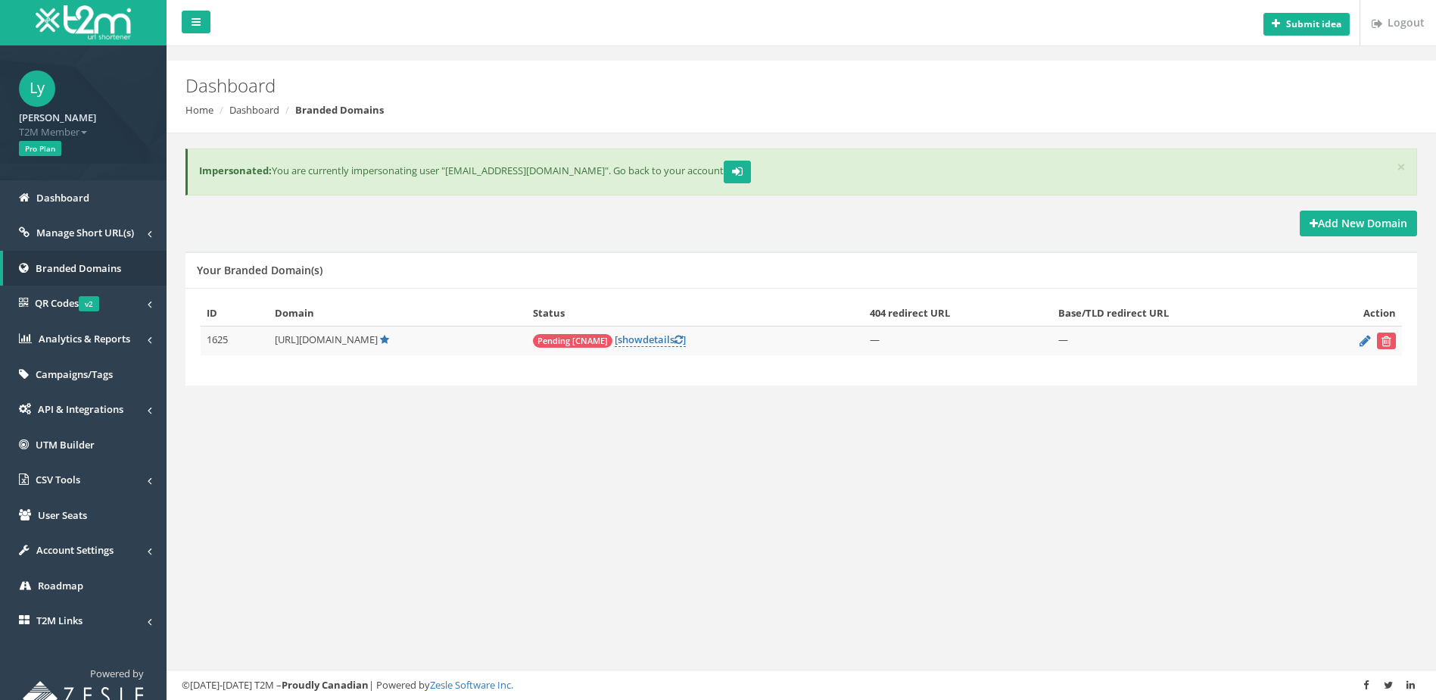 This screenshot has width=1436, height=700. What do you see at coordinates (260, 270) in the screenshot?
I see `h5: Your Branded Domain(s)` at bounding box center [260, 270].